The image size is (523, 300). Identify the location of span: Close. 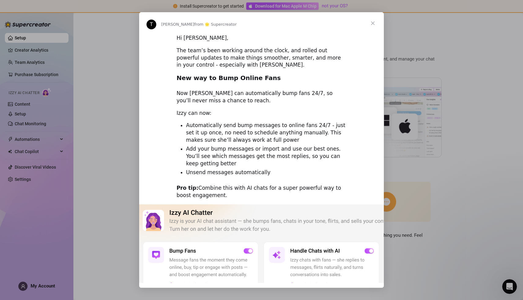
(373, 23).